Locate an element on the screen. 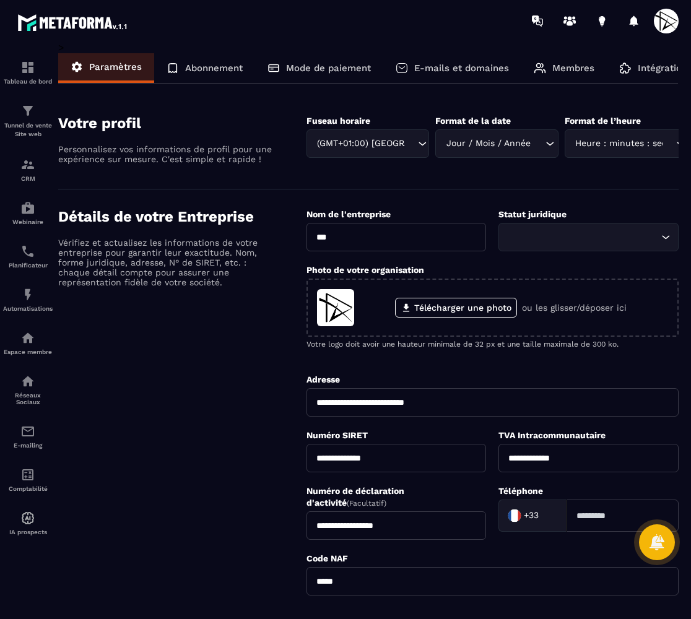 This screenshot has width=691, height=619. label: Code NAF is located at coordinates (327, 558).